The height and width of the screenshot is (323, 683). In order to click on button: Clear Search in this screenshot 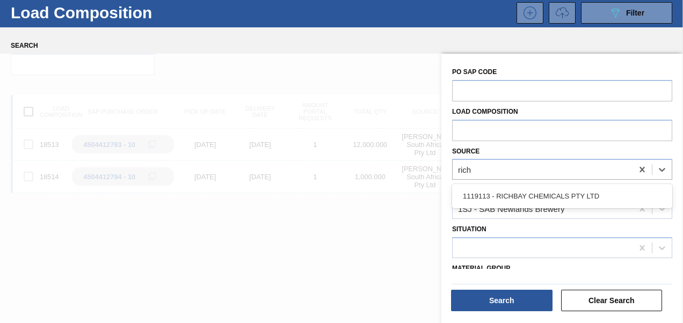, I will do `click(612, 301)`.